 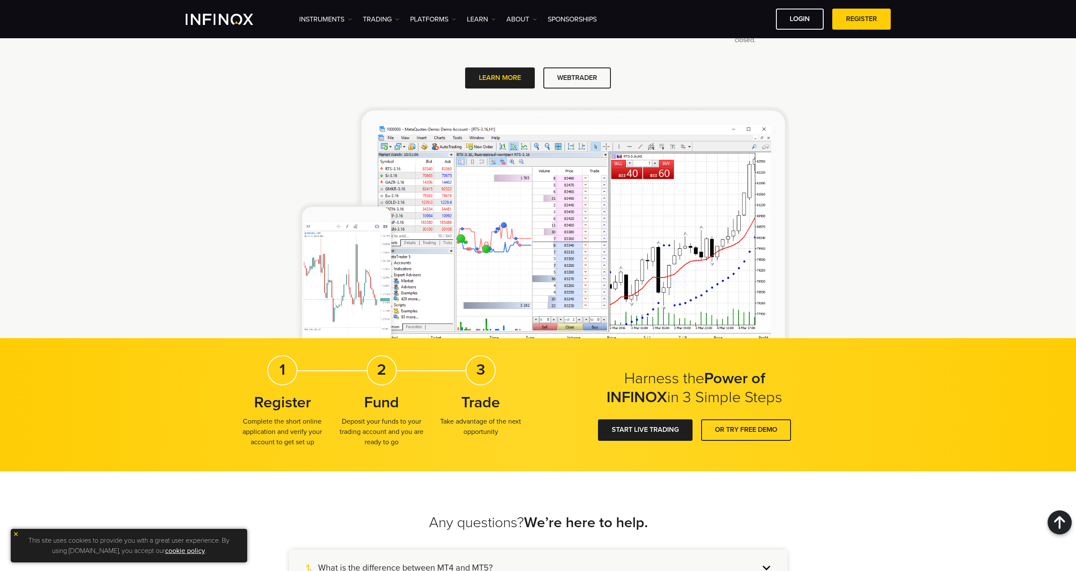 What do you see at coordinates (381, 370) in the screenshot?
I see `strong: 2` at bounding box center [381, 370].